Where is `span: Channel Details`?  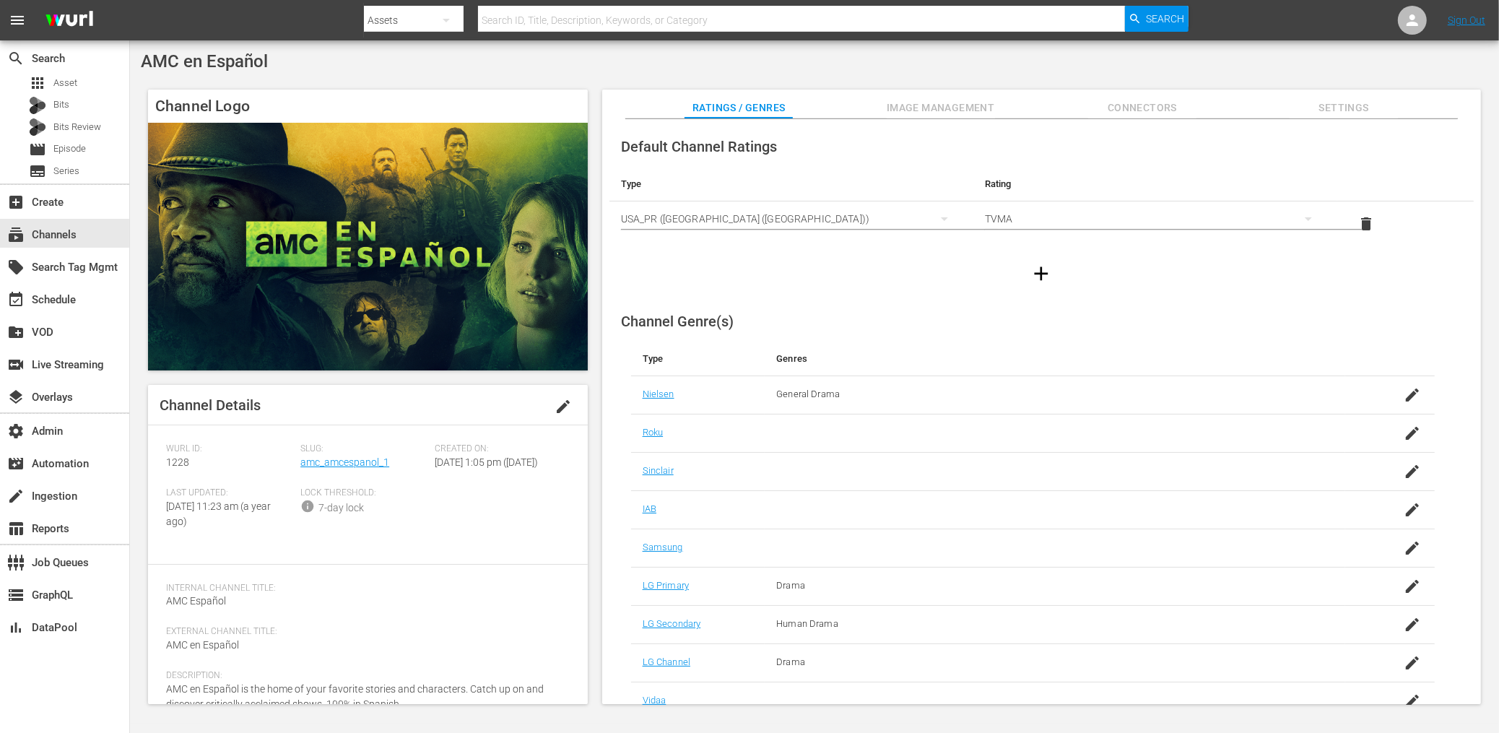
span: Channel Details is located at coordinates (210, 405).